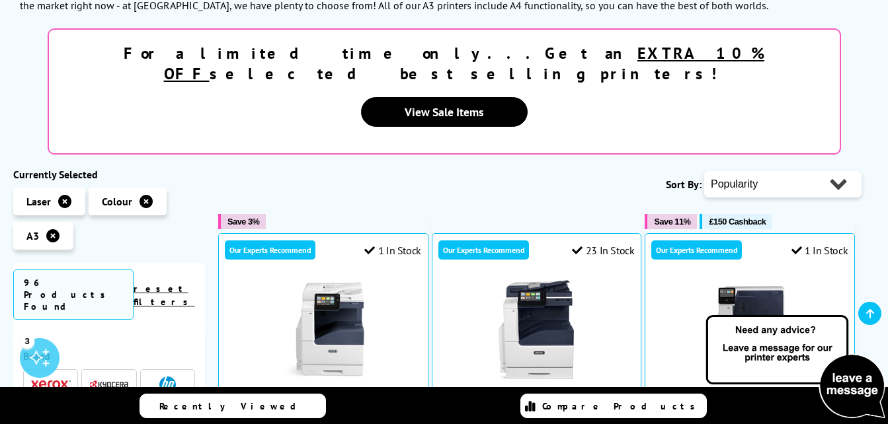 This screenshot has height=424, width=888. Describe the element at coordinates (233, 406) in the screenshot. I see `a: Recently Viewed` at that location.